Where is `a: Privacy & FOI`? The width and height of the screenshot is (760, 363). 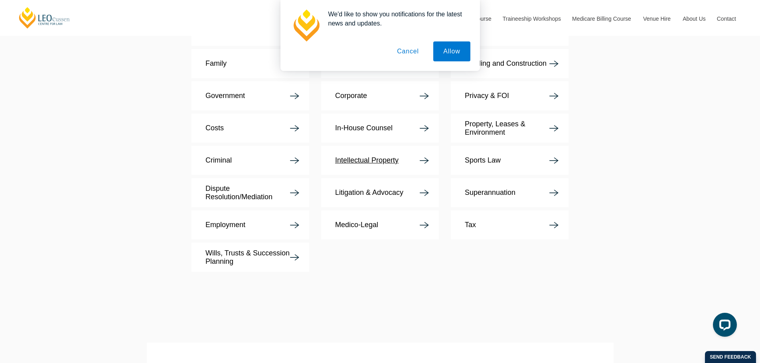 a: Privacy & FOI is located at coordinates (509, 96).